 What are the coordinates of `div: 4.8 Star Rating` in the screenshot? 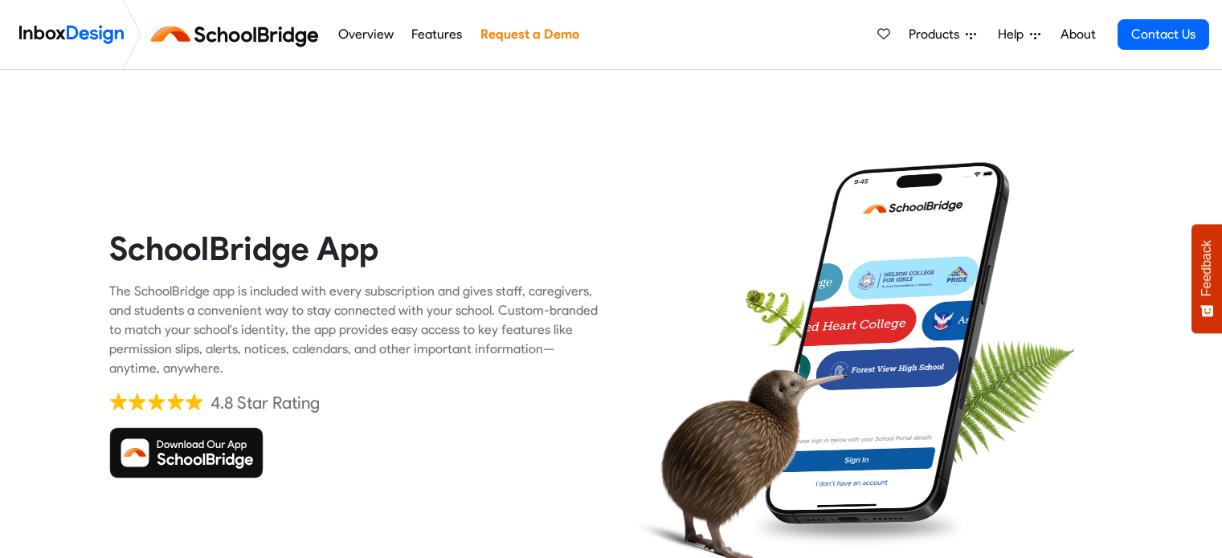 It's located at (265, 403).